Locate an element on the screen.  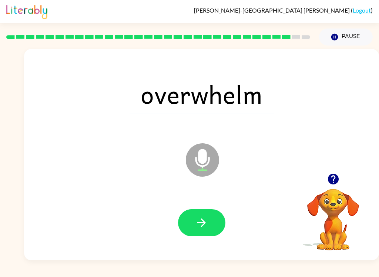
video: Your browser must support playing .mp4 files to use Literably. Please try using another browser. is located at coordinates (333, 214).